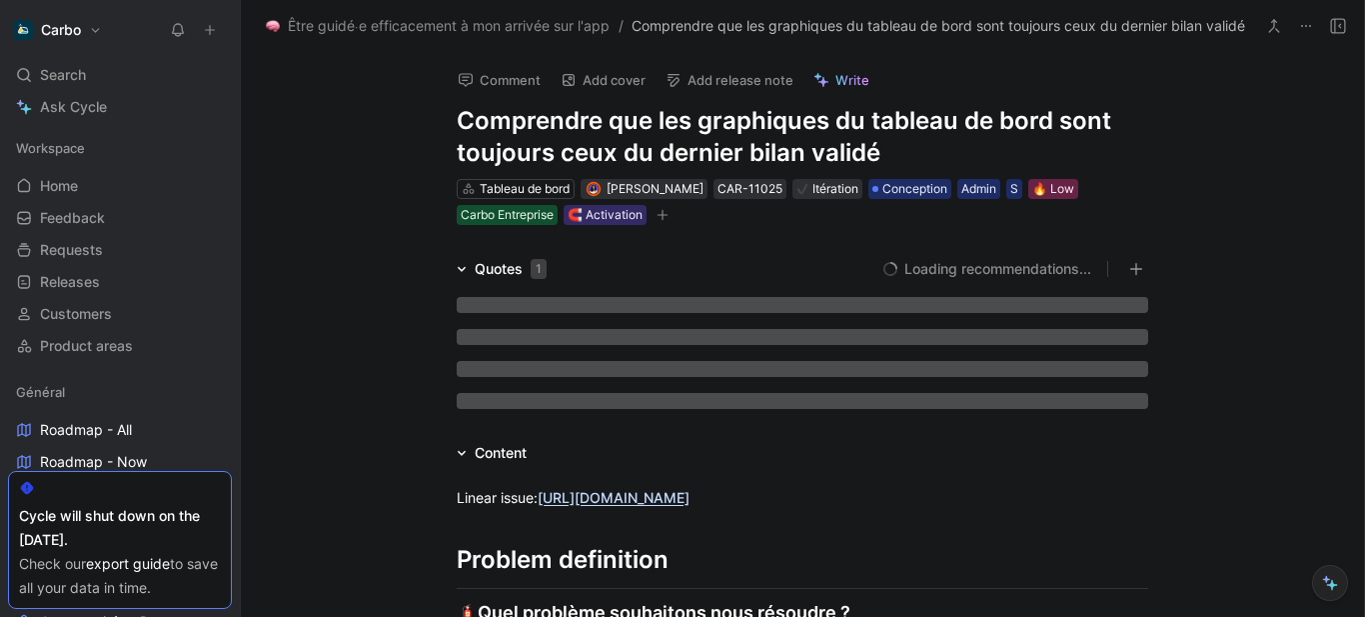  Describe the element at coordinates (525, 189) in the screenshot. I see `div: Tableau de bord` at that location.